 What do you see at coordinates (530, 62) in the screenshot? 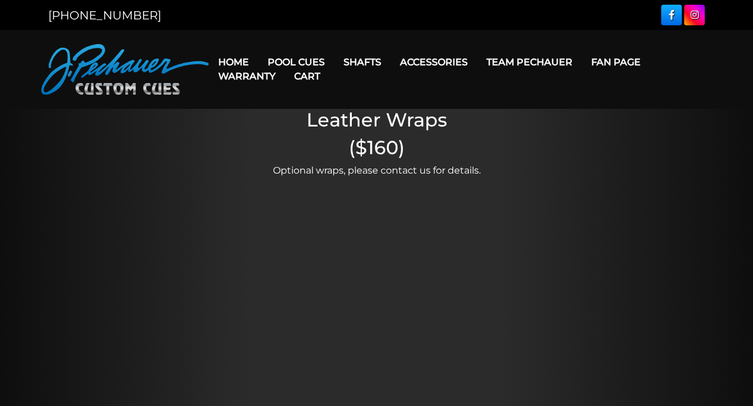
I see `a: Team Pechauer` at bounding box center [530, 62].